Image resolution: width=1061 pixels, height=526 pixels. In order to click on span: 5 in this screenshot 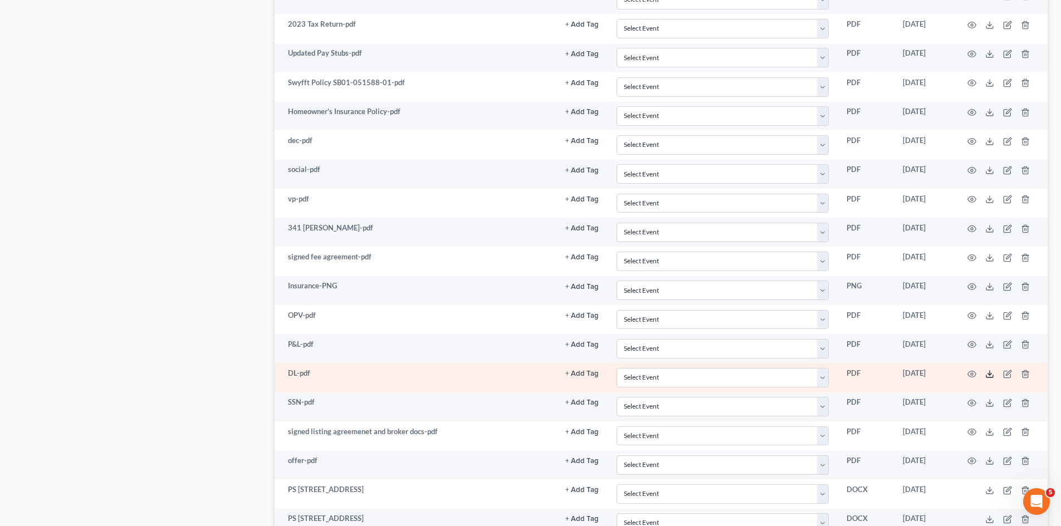, I will do `click(1050, 493)`.